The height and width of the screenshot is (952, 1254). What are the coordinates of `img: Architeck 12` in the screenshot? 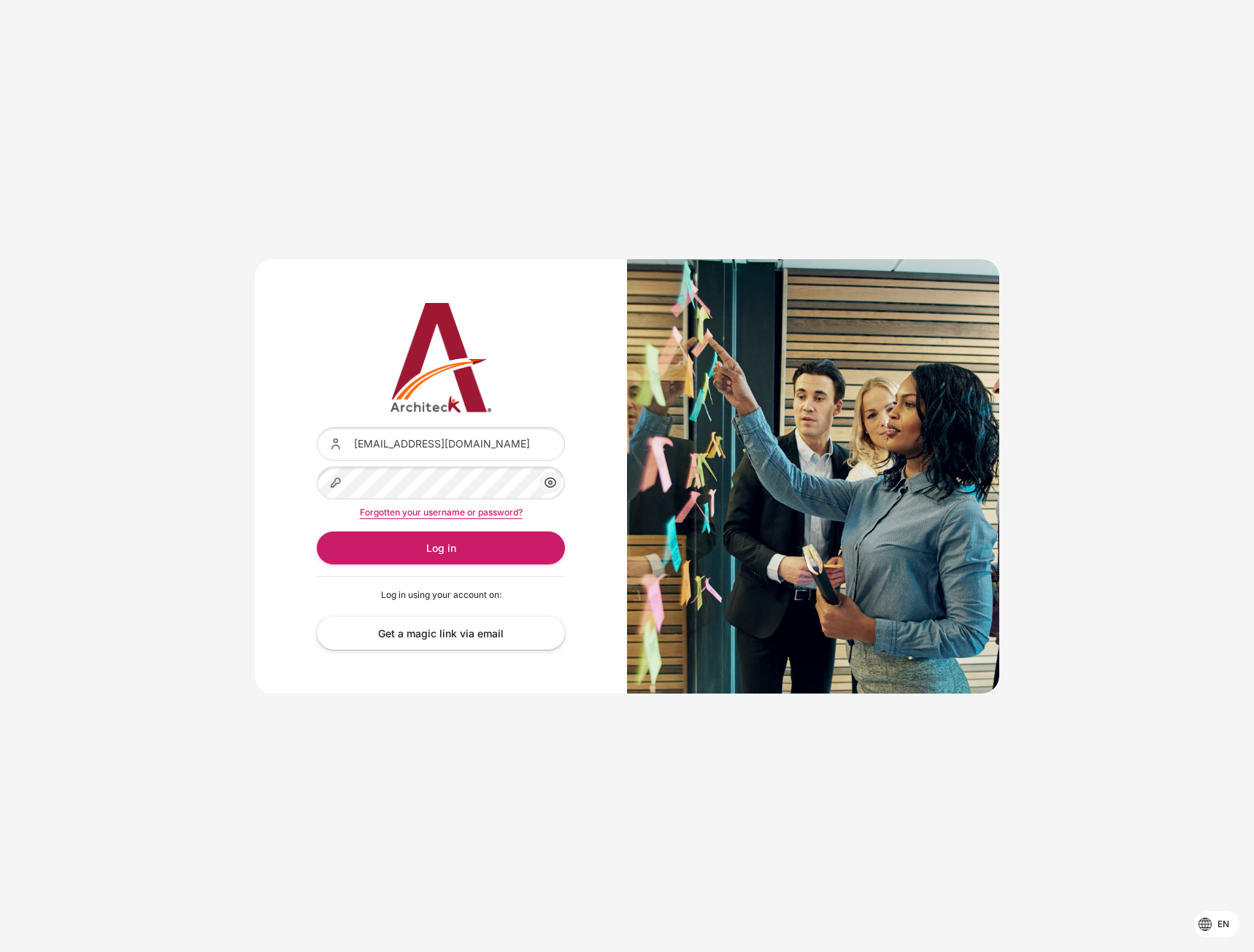 It's located at (441, 358).